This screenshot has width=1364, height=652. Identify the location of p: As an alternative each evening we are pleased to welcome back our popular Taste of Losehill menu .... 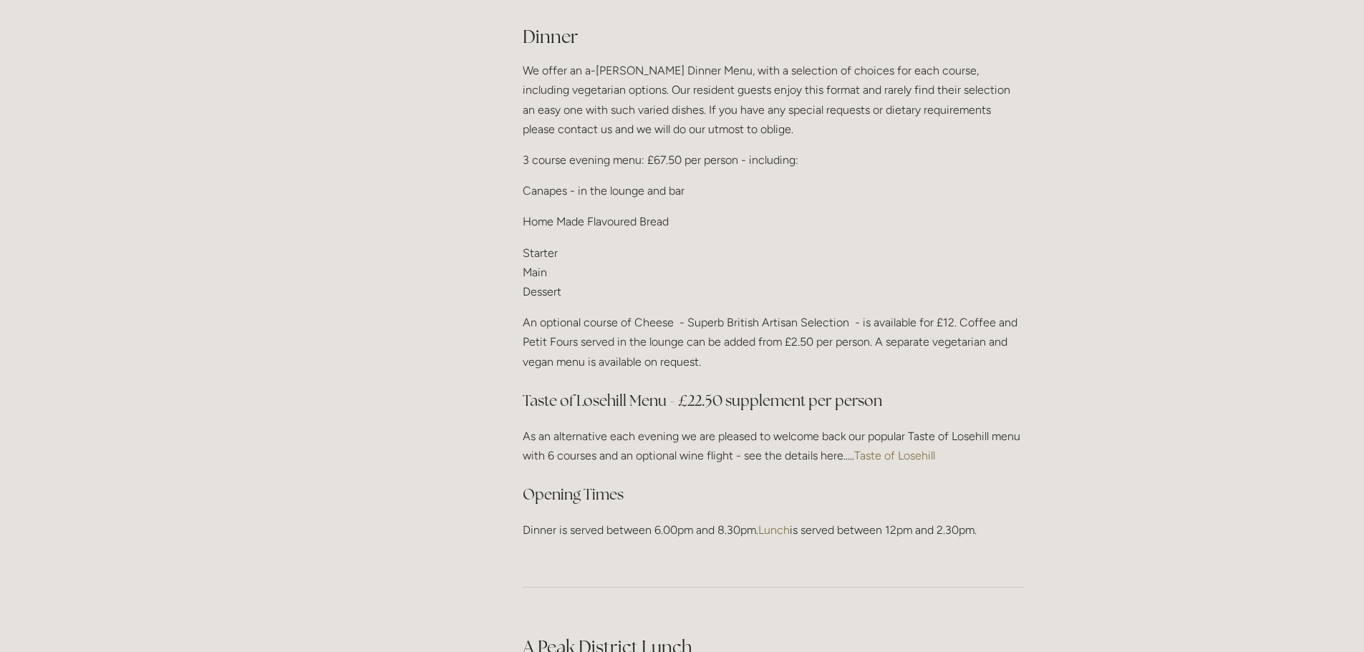
(773, 446).